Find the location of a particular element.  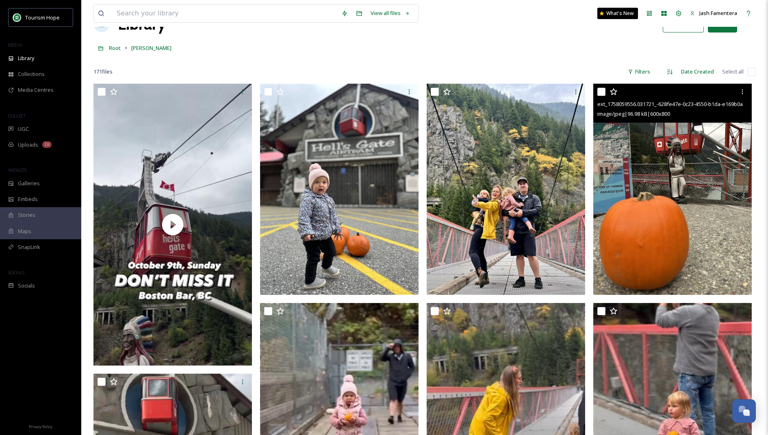

span: Jash Famentera is located at coordinates (718, 13).